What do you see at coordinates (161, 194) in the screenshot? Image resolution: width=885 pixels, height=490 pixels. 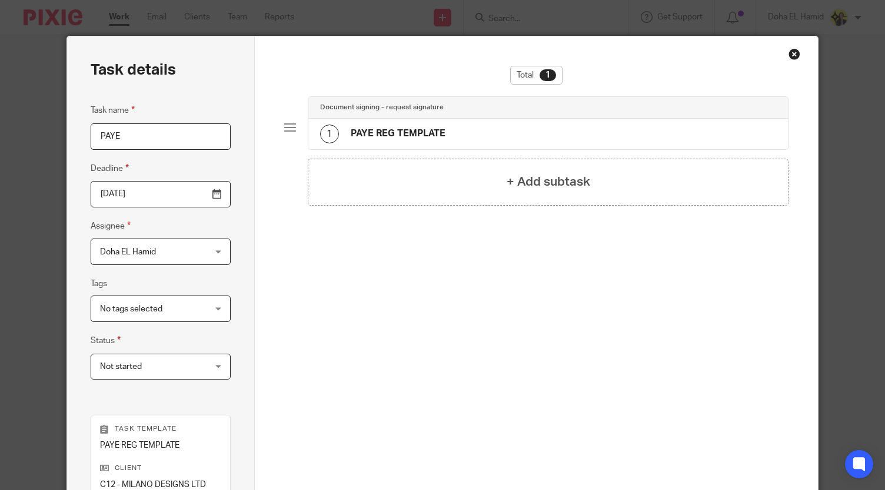 I see `input: Pick a date` at bounding box center [161, 194].